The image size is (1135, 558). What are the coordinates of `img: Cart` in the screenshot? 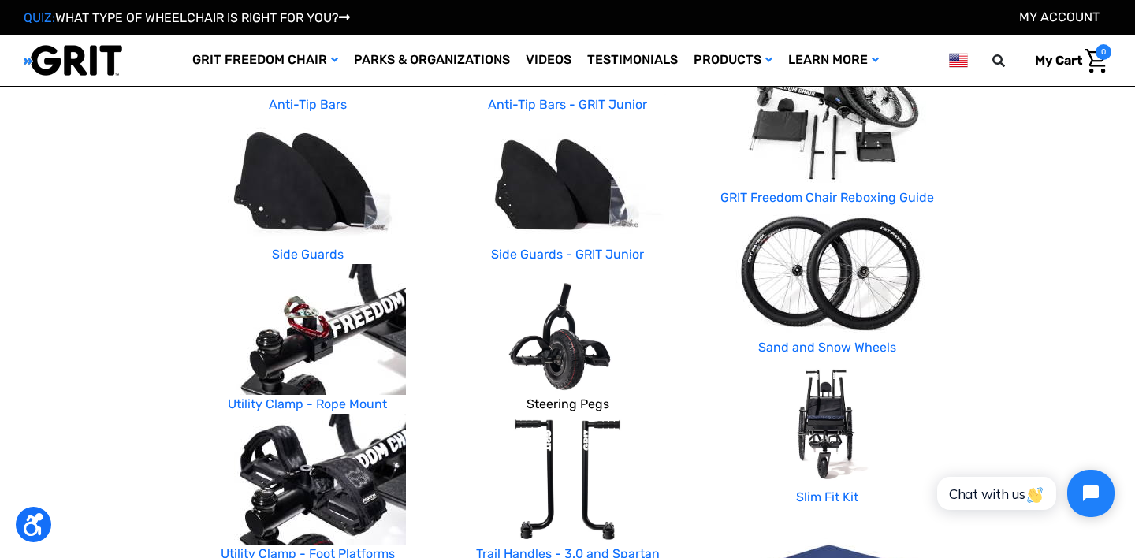 It's located at (1095, 61).